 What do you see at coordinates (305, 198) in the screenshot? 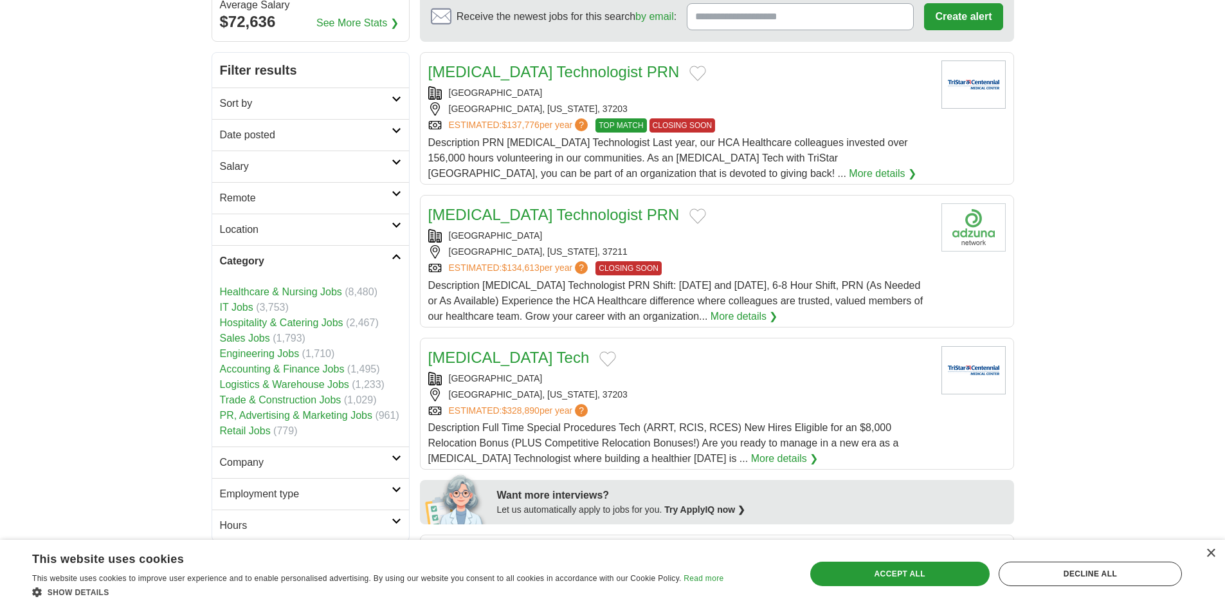
I see `h2: Remote` at bounding box center [305, 198].